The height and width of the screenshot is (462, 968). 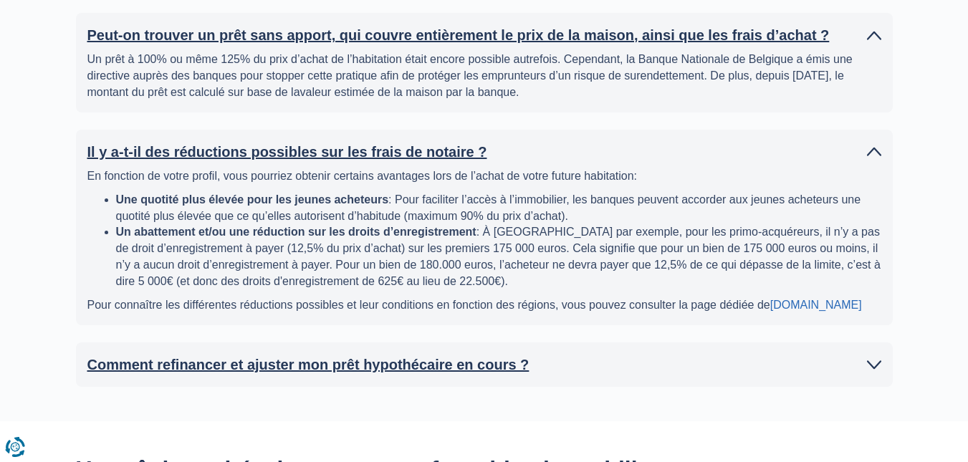 I want to click on p: Un prêt à 100% ou même 125% du prix d’achat de l’habitation était encore possible autrefois. Cepe..., so click(x=484, y=76).